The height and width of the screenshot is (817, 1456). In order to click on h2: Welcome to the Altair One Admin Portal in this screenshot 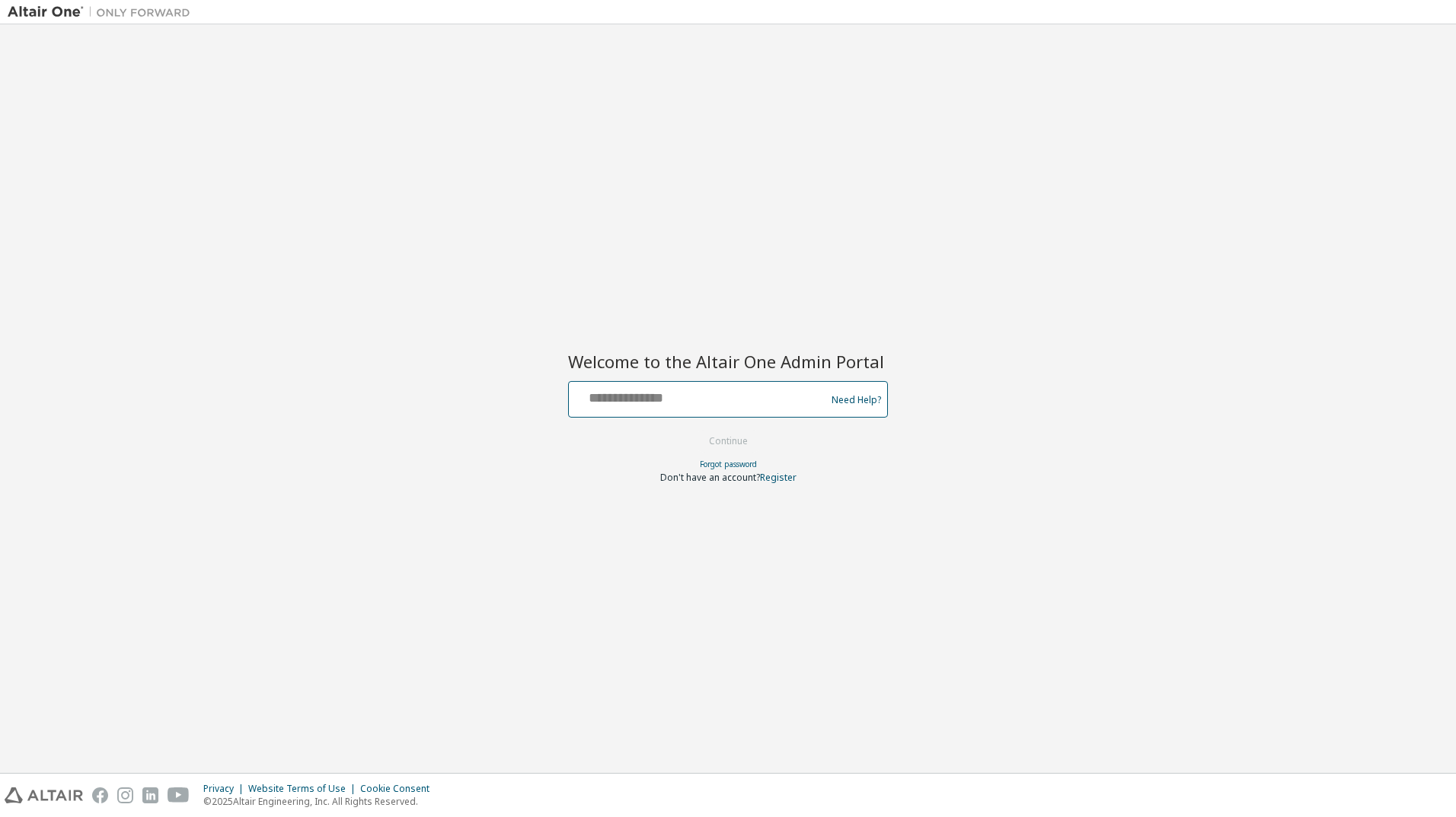, I will do `click(728, 361)`.